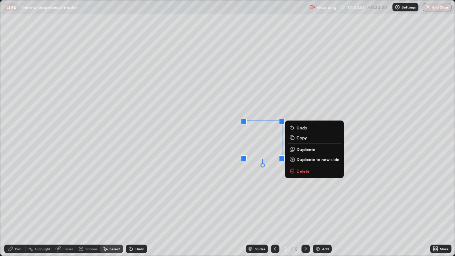 The width and height of the screenshot is (455, 256). Describe the element at coordinates (444, 249) in the screenshot. I see `div: More` at that location.